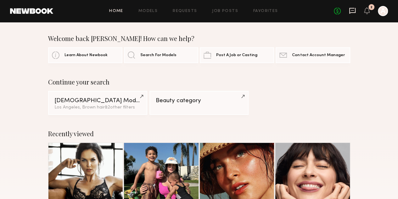  I want to click on div: Los Angeles, Brown hair, so click(98, 107).